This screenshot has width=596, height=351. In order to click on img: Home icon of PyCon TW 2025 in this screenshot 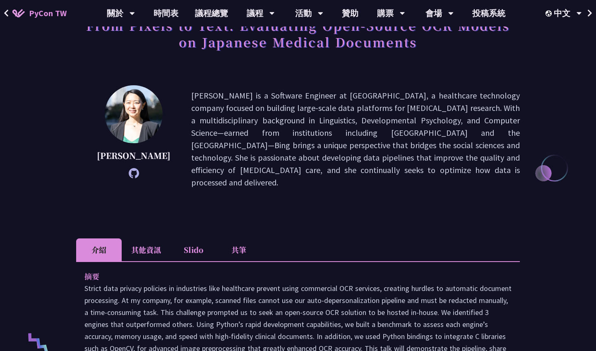, I will do `click(19, 13)`.